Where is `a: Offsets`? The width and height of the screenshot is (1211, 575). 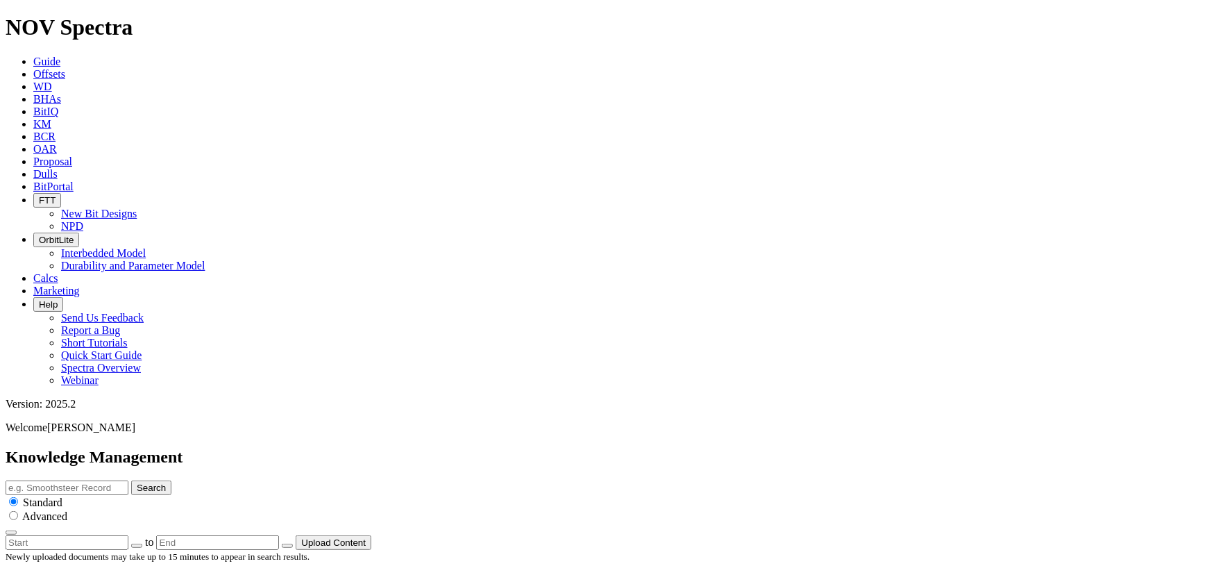
a: Offsets is located at coordinates (49, 74).